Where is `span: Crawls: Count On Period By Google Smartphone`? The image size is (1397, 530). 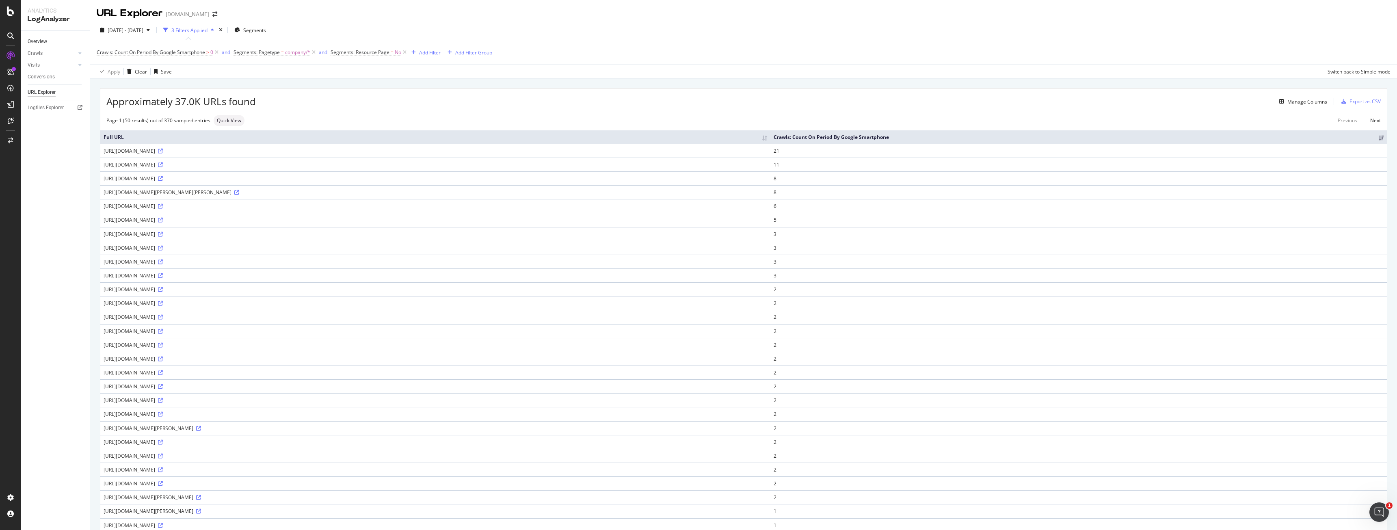 span: Crawls: Count On Period By Google Smartphone is located at coordinates (151, 52).